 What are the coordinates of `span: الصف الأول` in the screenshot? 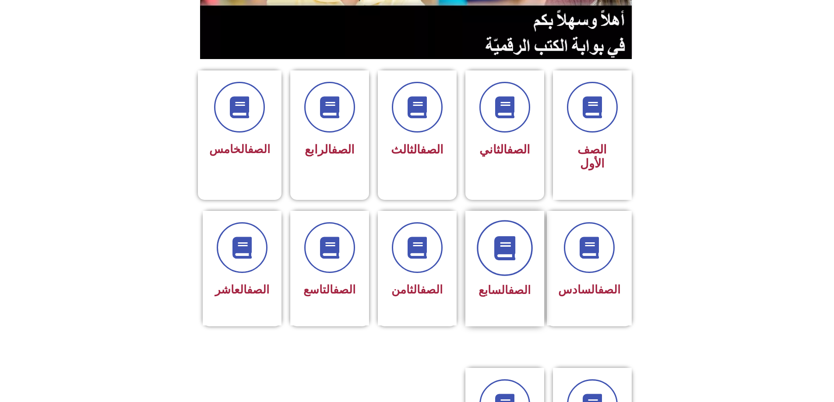 It's located at (592, 157).